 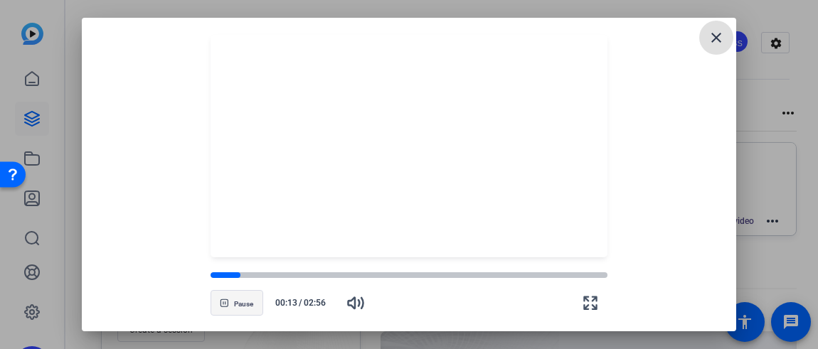 What do you see at coordinates (283, 303) in the screenshot?
I see `span: 00:13` at bounding box center [283, 303].